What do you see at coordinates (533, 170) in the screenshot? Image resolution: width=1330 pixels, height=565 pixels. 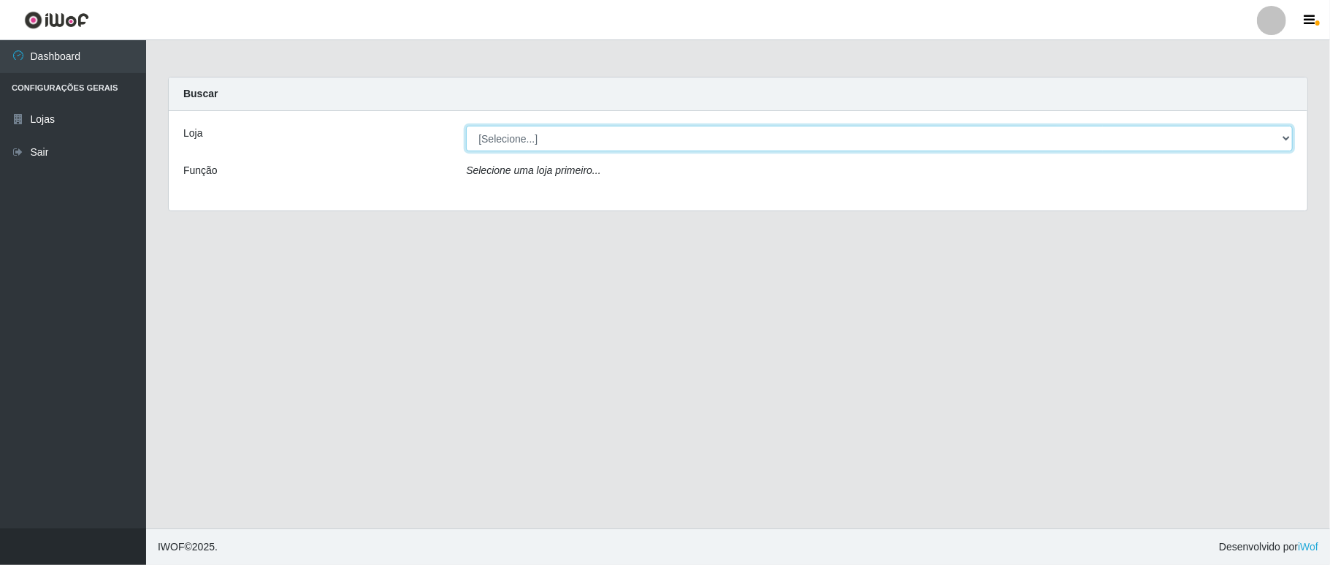 I see `i: Selecione uma loja primeiro...` at bounding box center [533, 170].